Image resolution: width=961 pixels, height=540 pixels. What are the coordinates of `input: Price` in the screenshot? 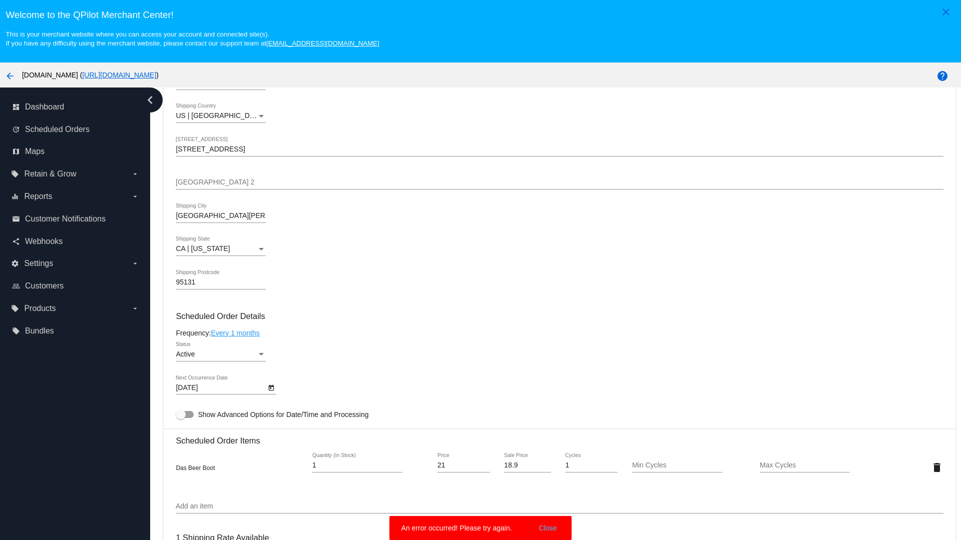 It's located at (463, 466).